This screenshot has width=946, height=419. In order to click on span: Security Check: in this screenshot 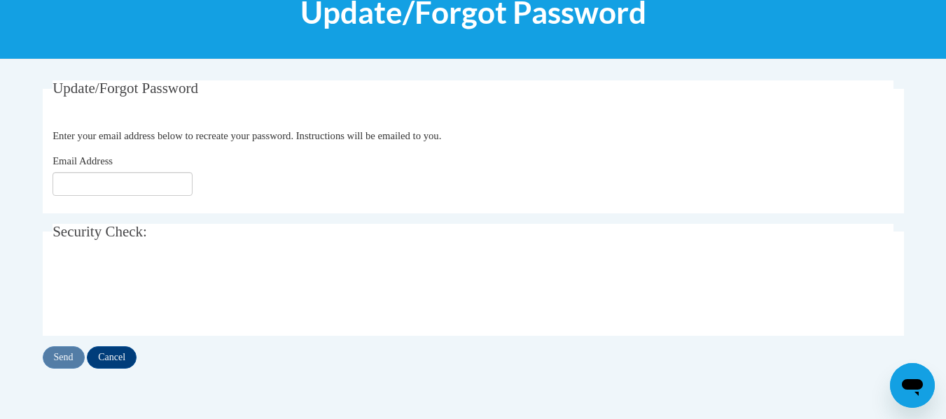, I will do `click(99, 232)`.